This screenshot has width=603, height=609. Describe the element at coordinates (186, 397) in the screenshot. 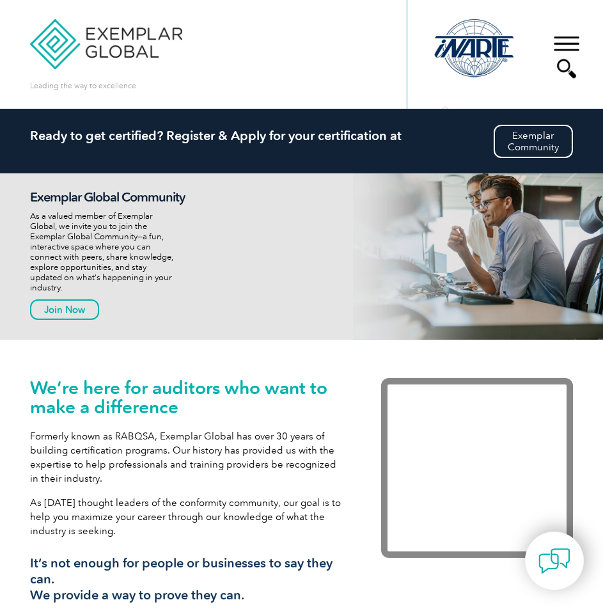

I see `h1: We’re here for auditors who want to make a difference` at that location.